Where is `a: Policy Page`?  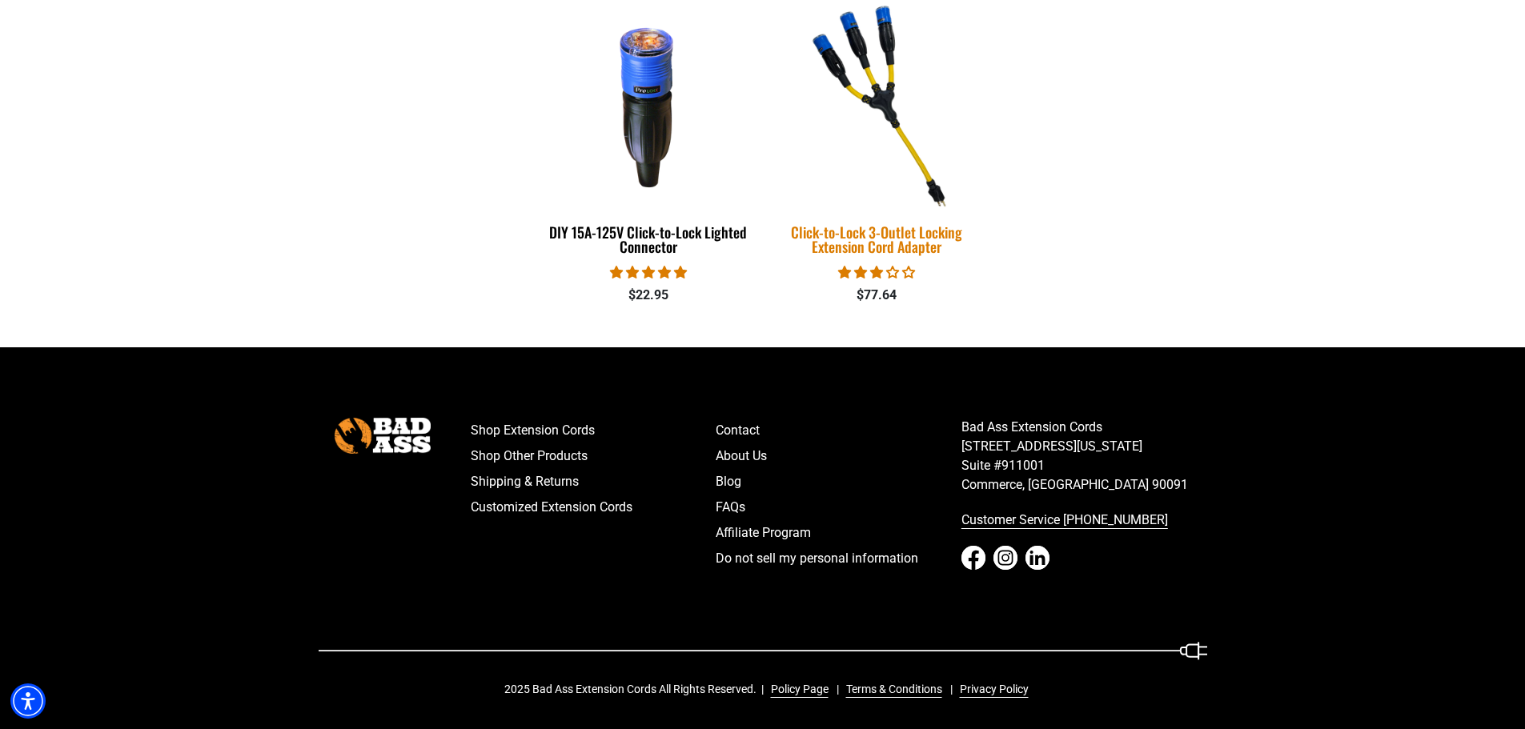 a: Policy Page is located at coordinates (797, 689).